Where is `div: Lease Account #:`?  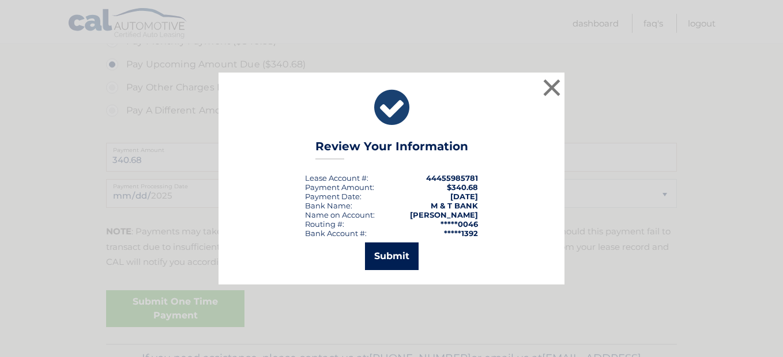
div: Lease Account #: is located at coordinates (337, 178).